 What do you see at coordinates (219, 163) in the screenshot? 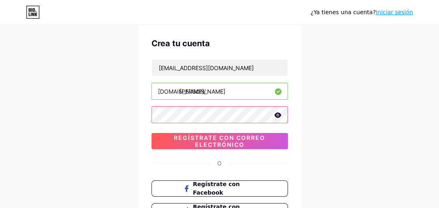
I see `font: O` at bounding box center [219, 163].